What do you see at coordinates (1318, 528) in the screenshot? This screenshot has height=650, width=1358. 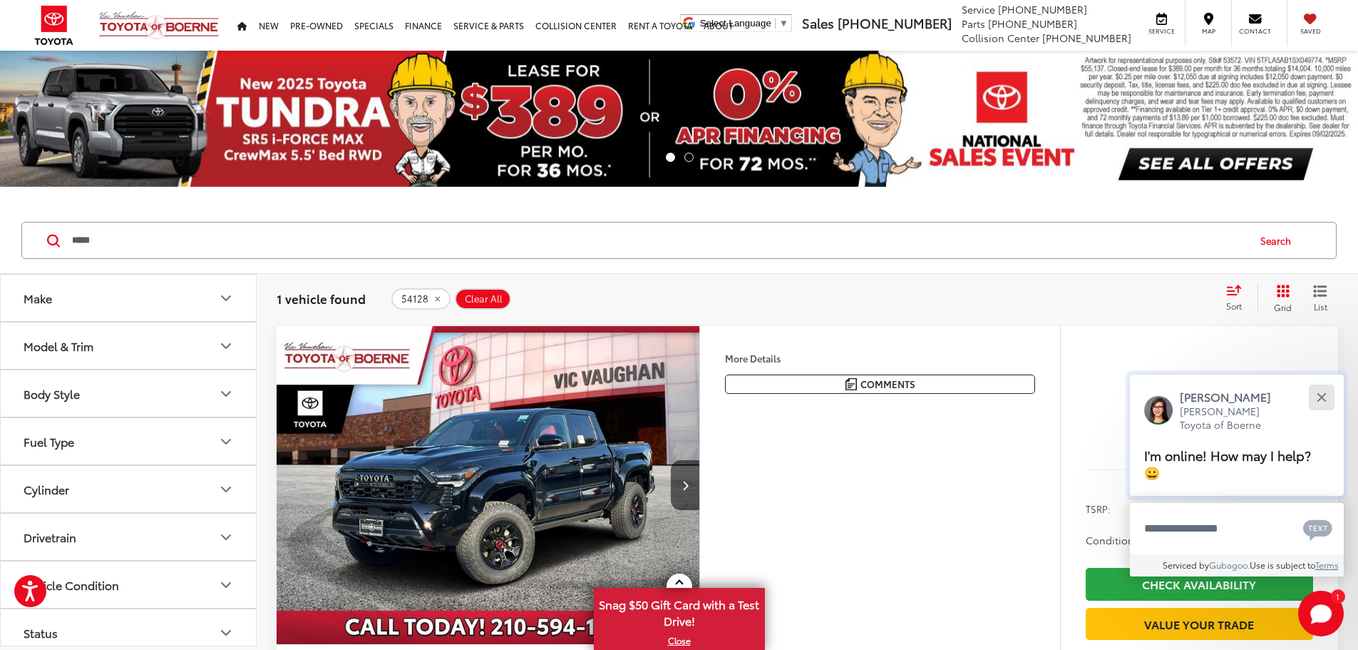 I see `button: Chat with SMS` at bounding box center [1318, 528].